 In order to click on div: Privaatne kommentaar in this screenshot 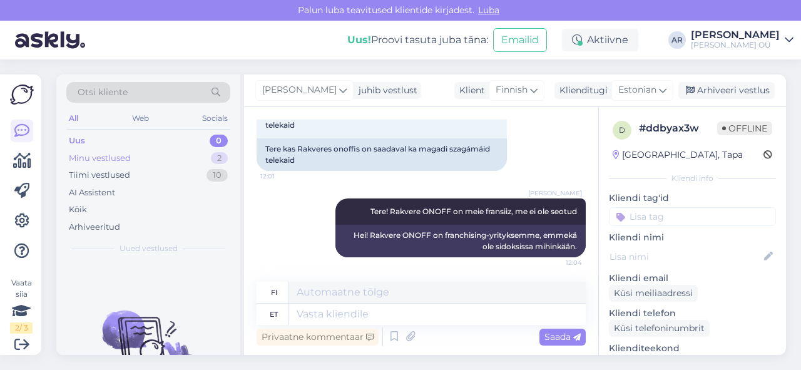, I will do `click(317, 337)`.